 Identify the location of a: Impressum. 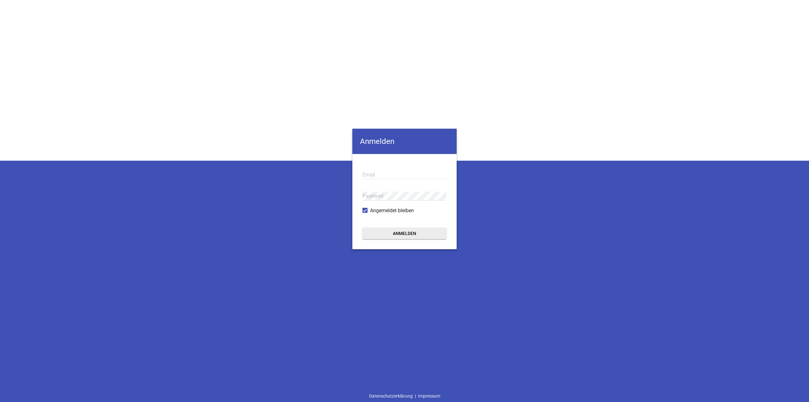
(429, 396).